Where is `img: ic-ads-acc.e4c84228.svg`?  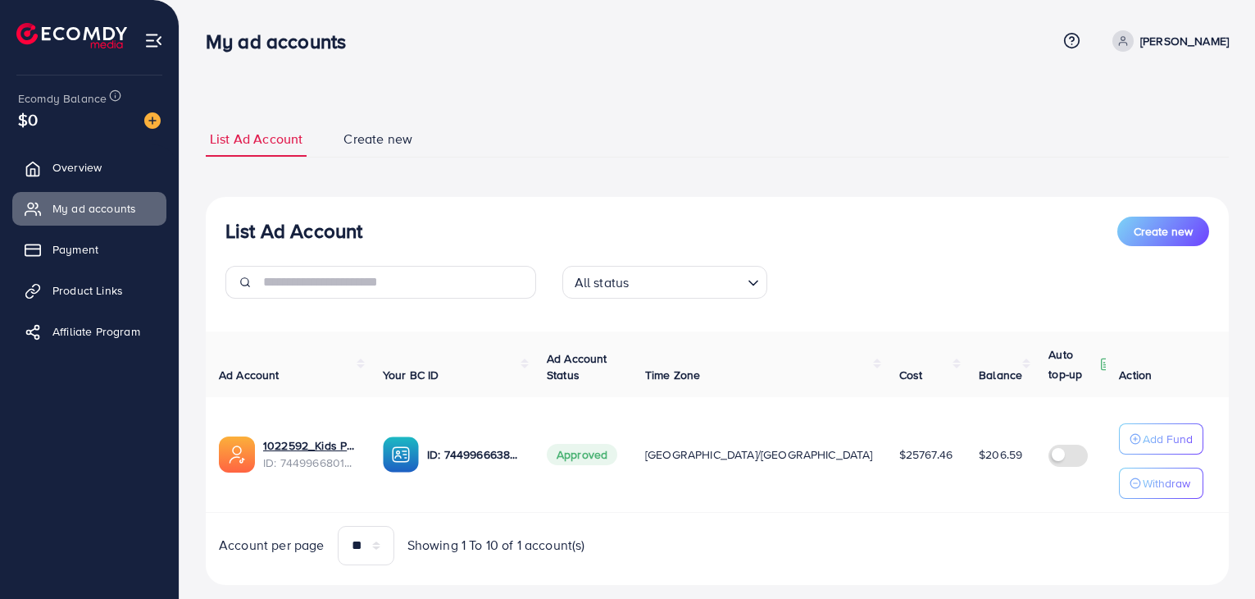 img: ic-ads-acc.e4c84228.svg is located at coordinates (237, 454).